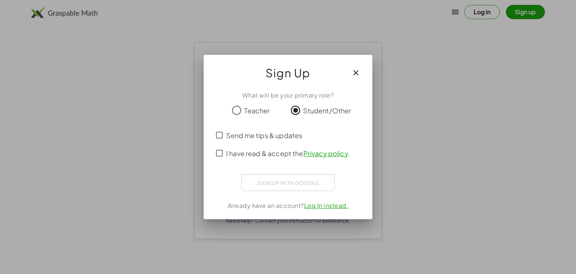  I want to click on span: Send me tips & updates, so click(264, 135).